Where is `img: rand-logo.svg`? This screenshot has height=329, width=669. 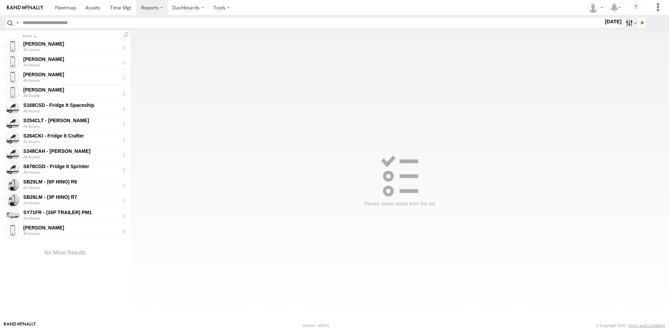 img: rand-logo.svg is located at coordinates (25, 8).